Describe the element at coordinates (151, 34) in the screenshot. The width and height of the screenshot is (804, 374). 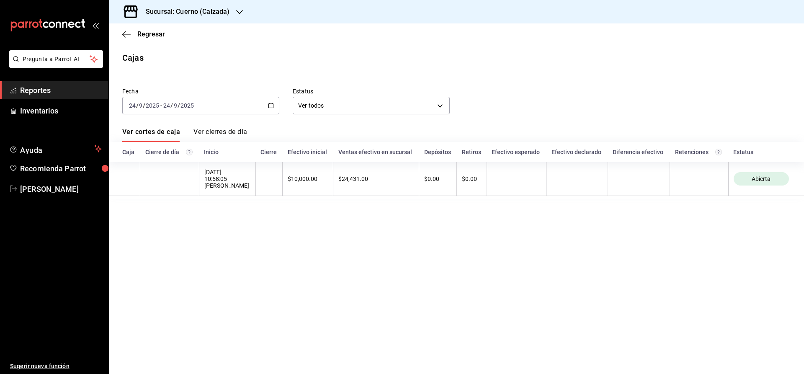
I see `span: Regresar` at that location.